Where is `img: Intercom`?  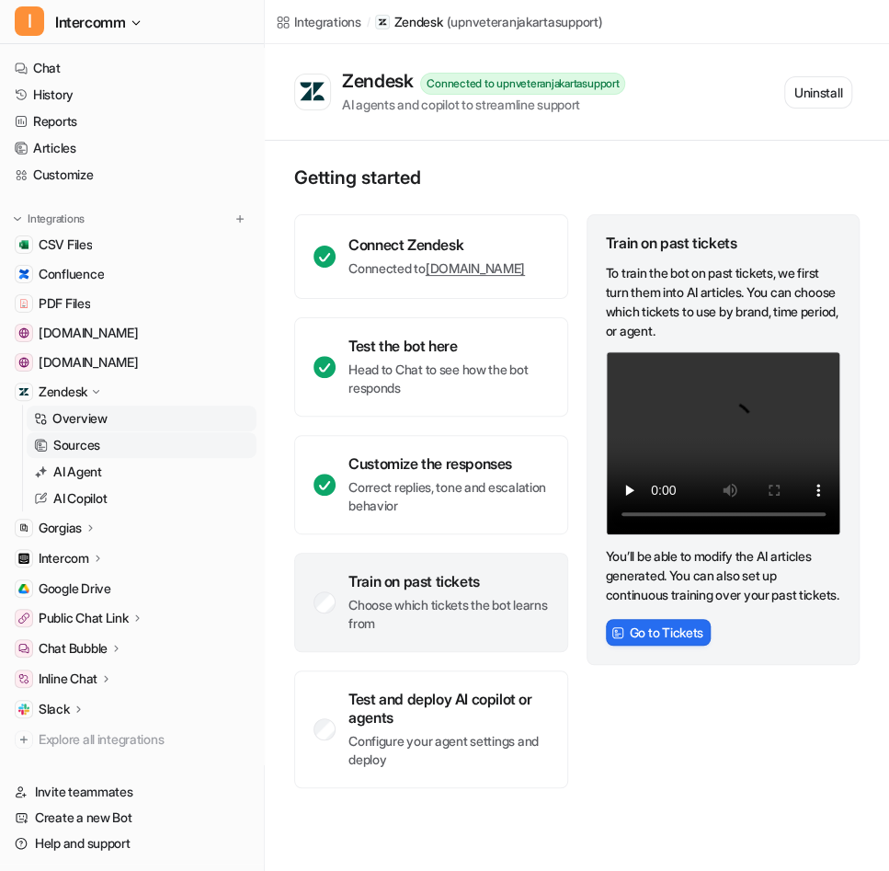
img: Intercom is located at coordinates (24, 558).